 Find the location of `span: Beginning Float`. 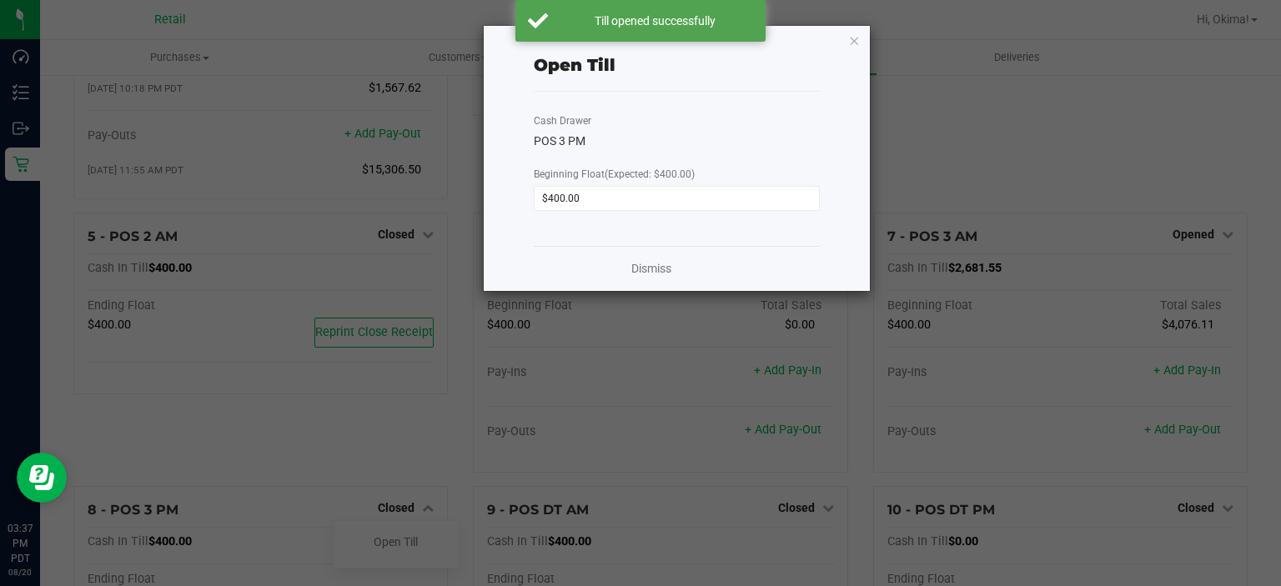

span: Beginning Float is located at coordinates (614, 174).